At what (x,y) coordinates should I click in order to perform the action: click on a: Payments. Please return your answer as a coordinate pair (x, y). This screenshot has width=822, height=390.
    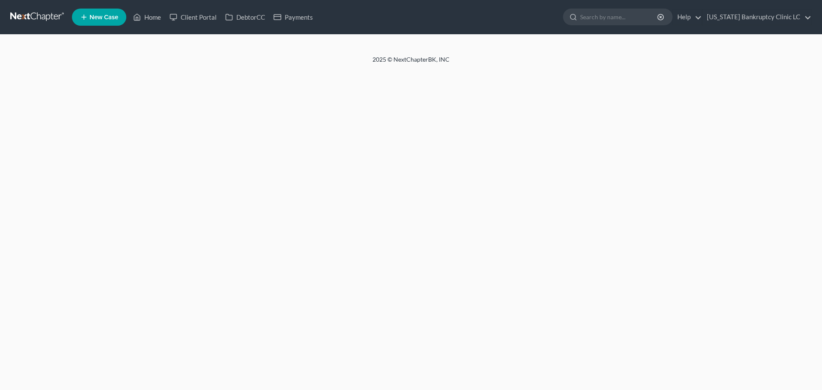
    Looking at the image, I should click on (293, 17).